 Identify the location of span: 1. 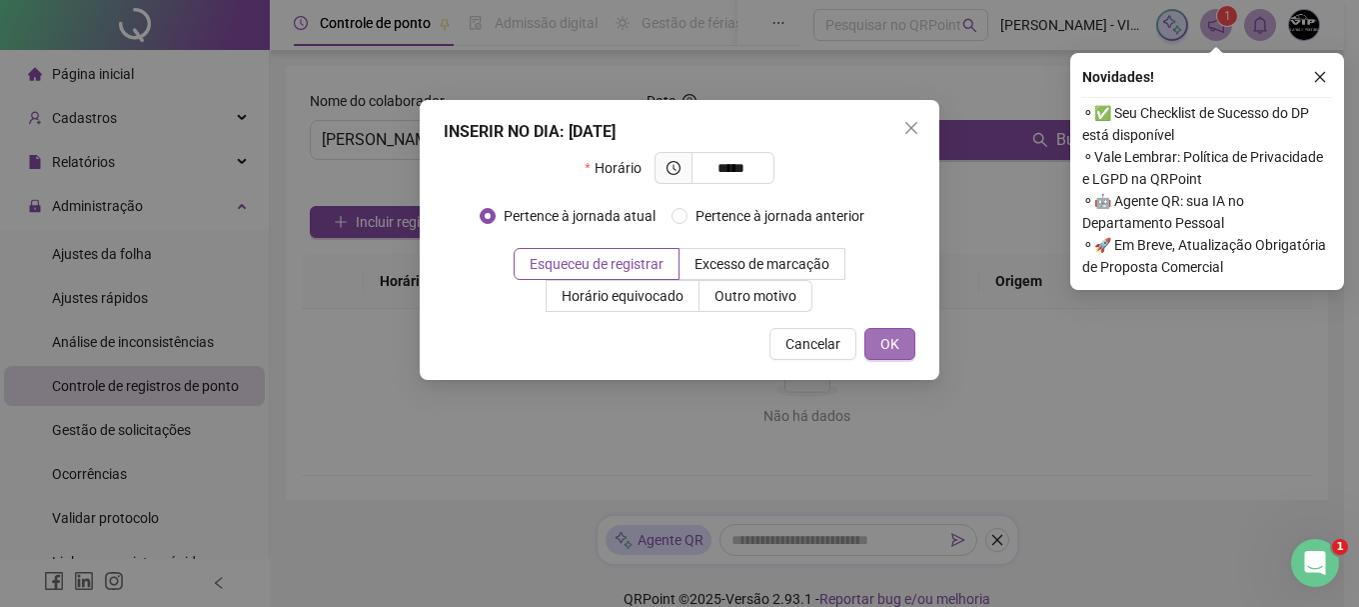
(1340, 547).